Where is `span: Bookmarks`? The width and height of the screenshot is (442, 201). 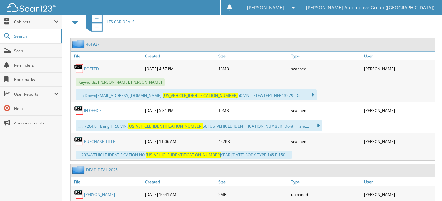 span: Bookmarks is located at coordinates (36, 80).